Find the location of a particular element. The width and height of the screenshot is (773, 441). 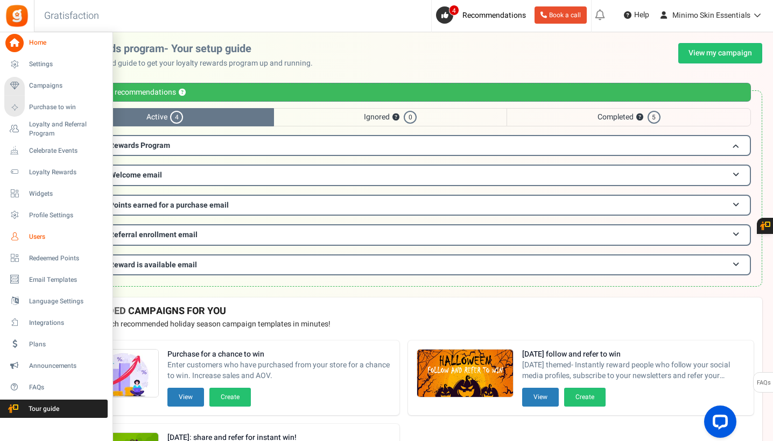

button: Open LiveChat chat widget is located at coordinates (25, 20).